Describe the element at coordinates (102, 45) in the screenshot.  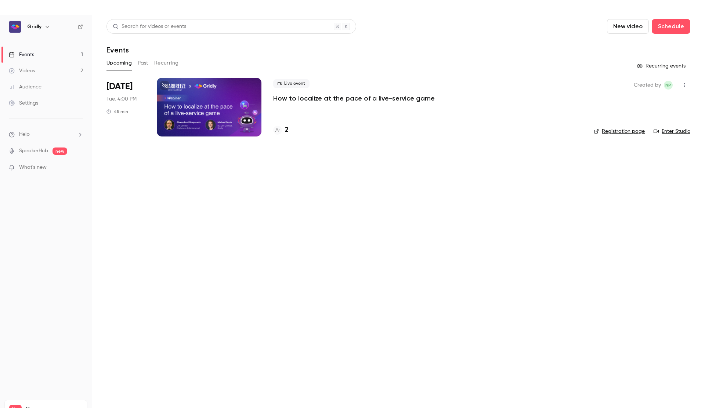
I see `div: Keywords by Traffic` at that location.